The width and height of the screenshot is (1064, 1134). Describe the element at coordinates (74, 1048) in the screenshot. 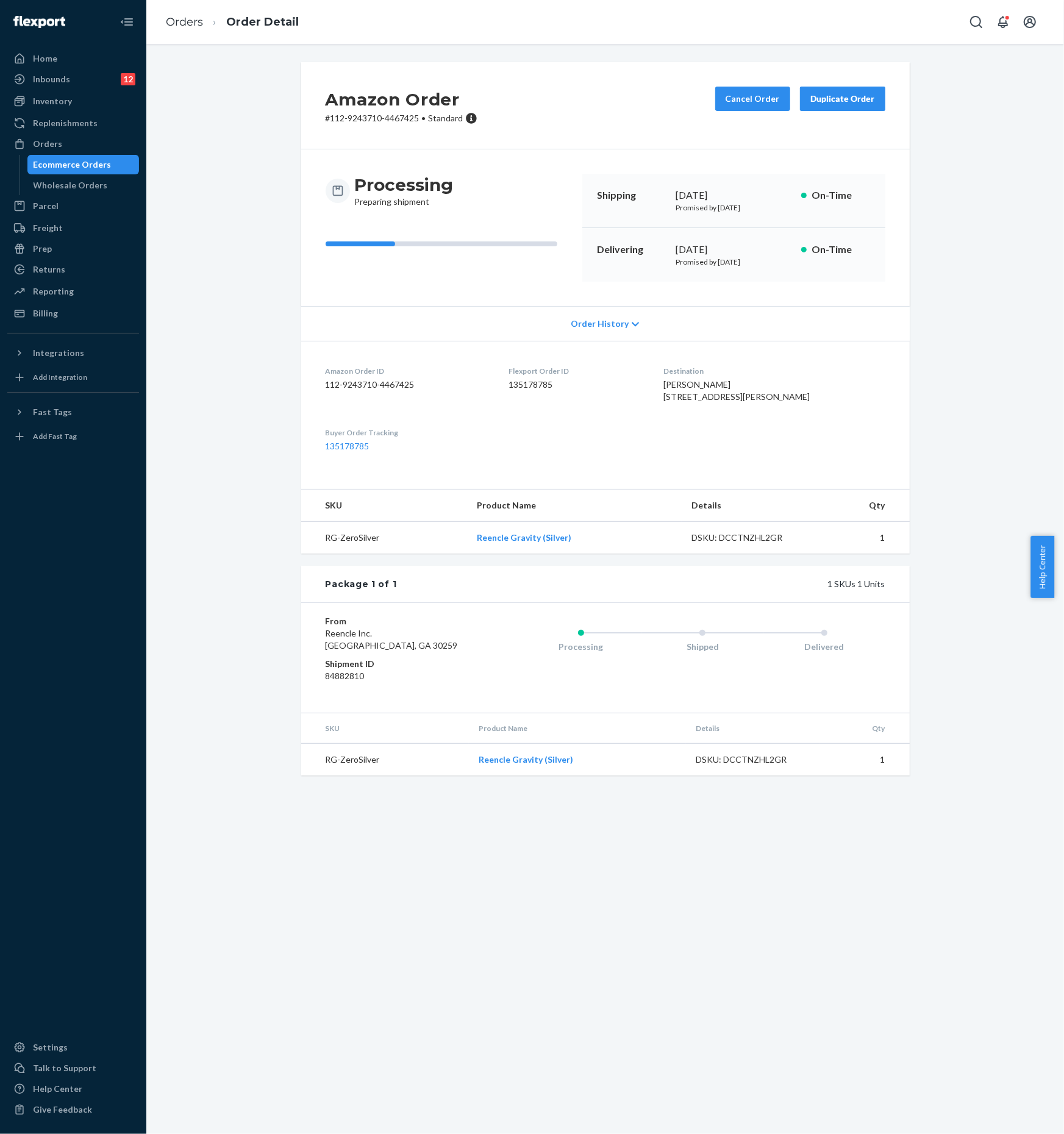

I see `a: Settings` at that location.